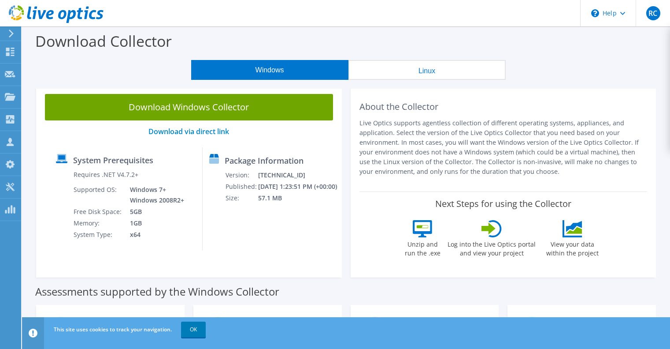 The height and width of the screenshot is (349, 670). What do you see at coordinates (653, 13) in the screenshot?
I see `span: RC` at bounding box center [653, 13].